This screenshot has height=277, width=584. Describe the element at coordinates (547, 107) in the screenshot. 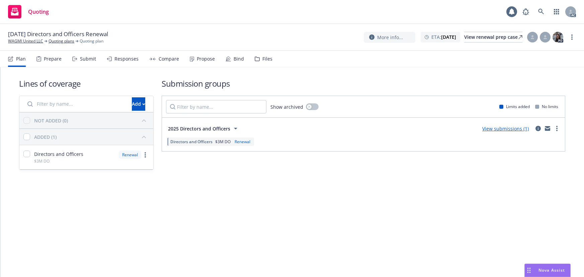

I see `div: No limits` at that location.